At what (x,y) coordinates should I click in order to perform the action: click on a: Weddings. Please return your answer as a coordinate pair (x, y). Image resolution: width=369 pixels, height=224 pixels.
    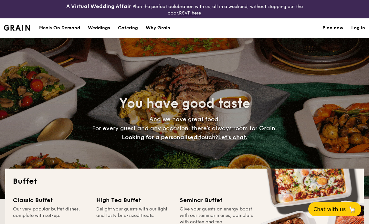
    Looking at the image, I should click on (99, 28).